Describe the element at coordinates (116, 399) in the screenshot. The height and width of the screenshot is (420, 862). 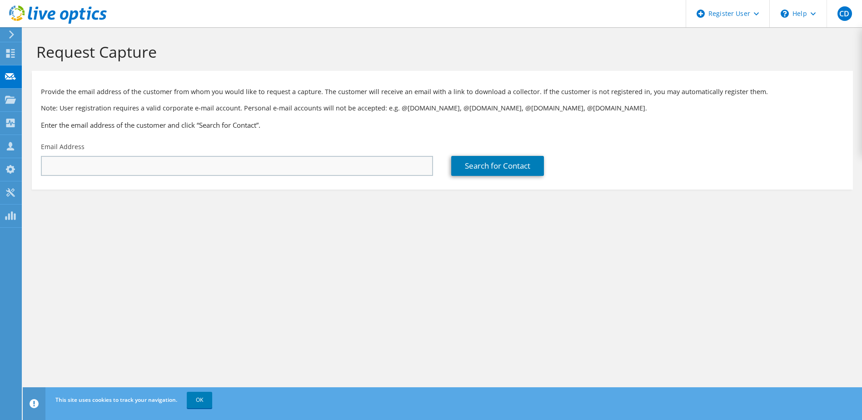
I see `span: This site uses cookies to track your navigation.` at that location.